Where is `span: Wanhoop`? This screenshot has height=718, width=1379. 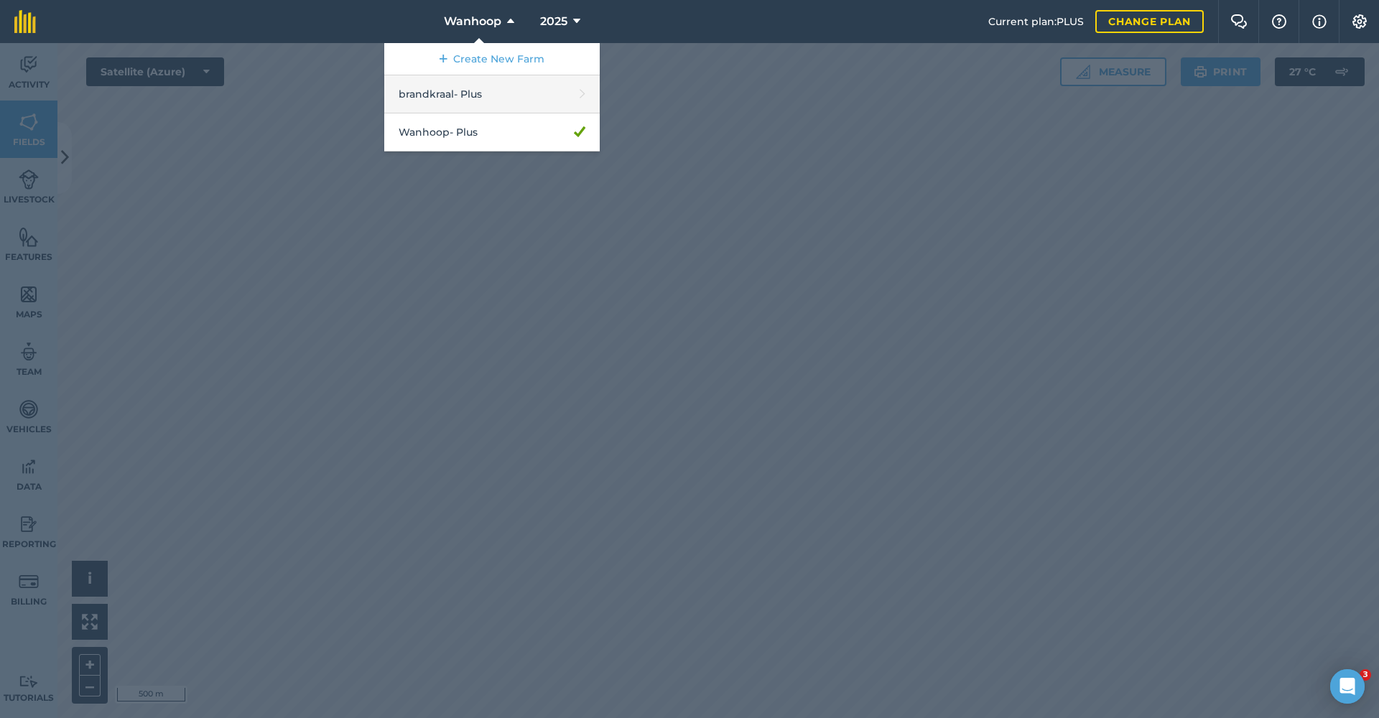
span: Wanhoop is located at coordinates (473, 22).